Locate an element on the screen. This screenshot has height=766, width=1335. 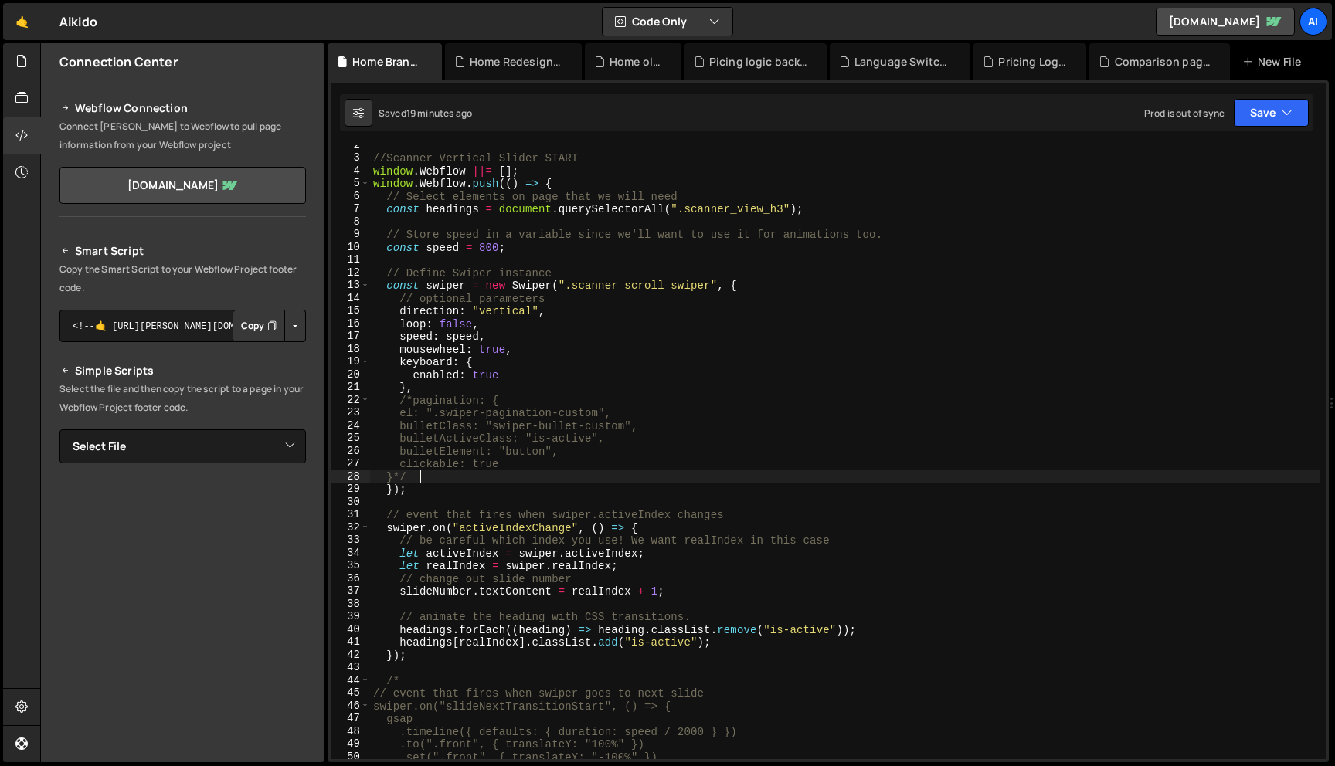
div: 47 is located at coordinates (350, 718).